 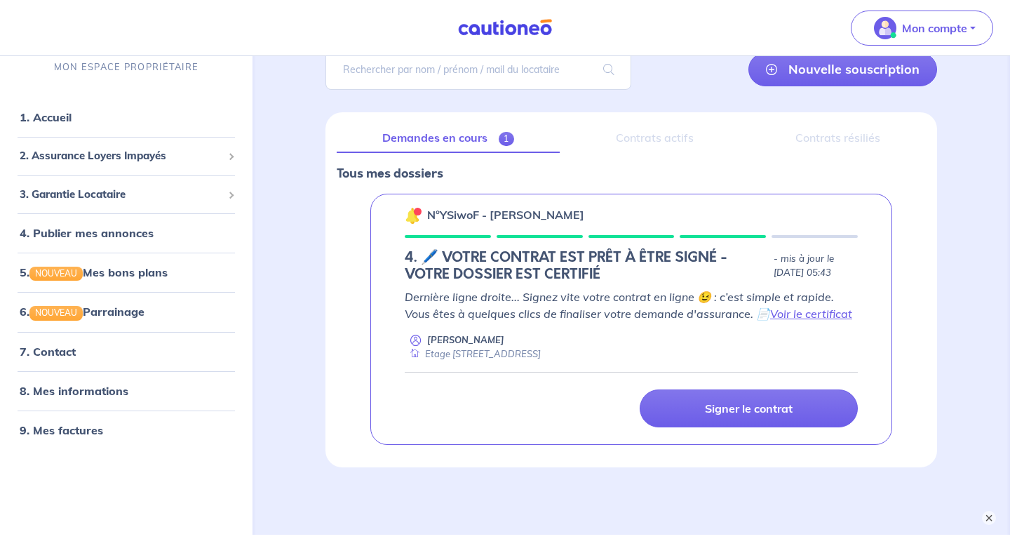 What do you see at coordinates (82, 311) in the screenshot?
I see `a: 6.NOUVEAUParrainage` at bounding box center [82, 311].